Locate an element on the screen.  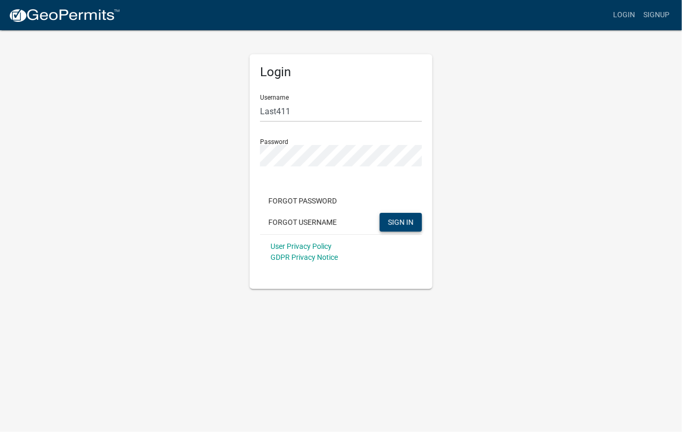
button: Forgot Password is located at coordinates (302, 201).